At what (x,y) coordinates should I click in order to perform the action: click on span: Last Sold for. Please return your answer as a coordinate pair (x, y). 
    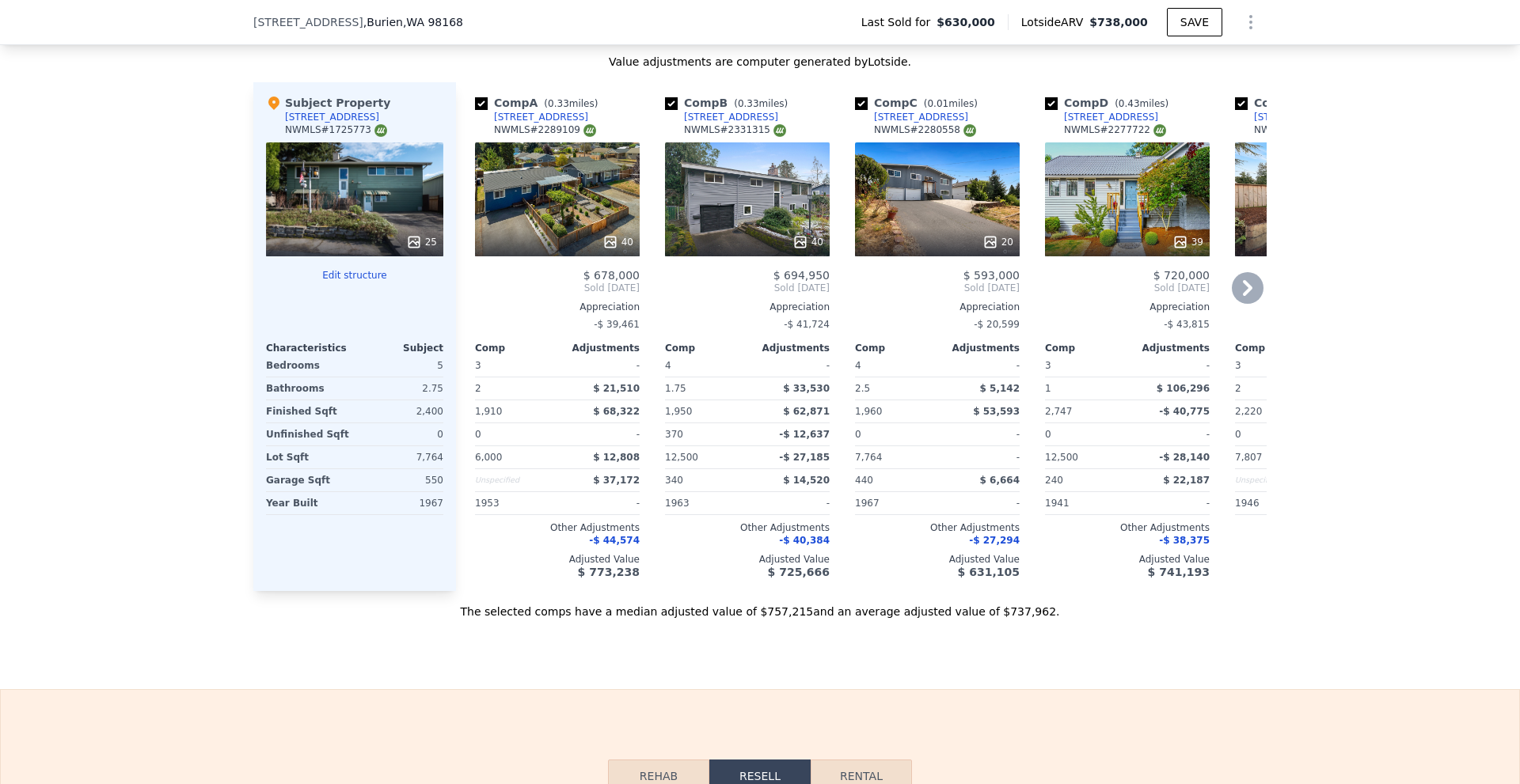
    Looking at the image, I should click on (900, 22).